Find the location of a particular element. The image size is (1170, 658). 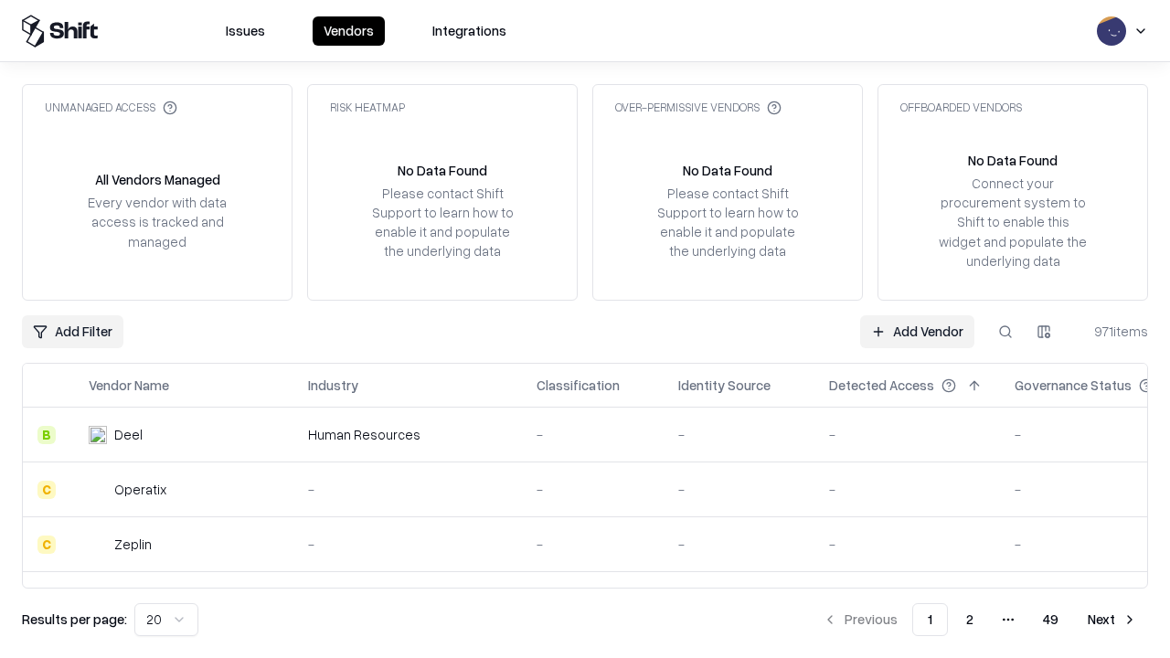

div: Zeplin is located at coordinates (133, 544).